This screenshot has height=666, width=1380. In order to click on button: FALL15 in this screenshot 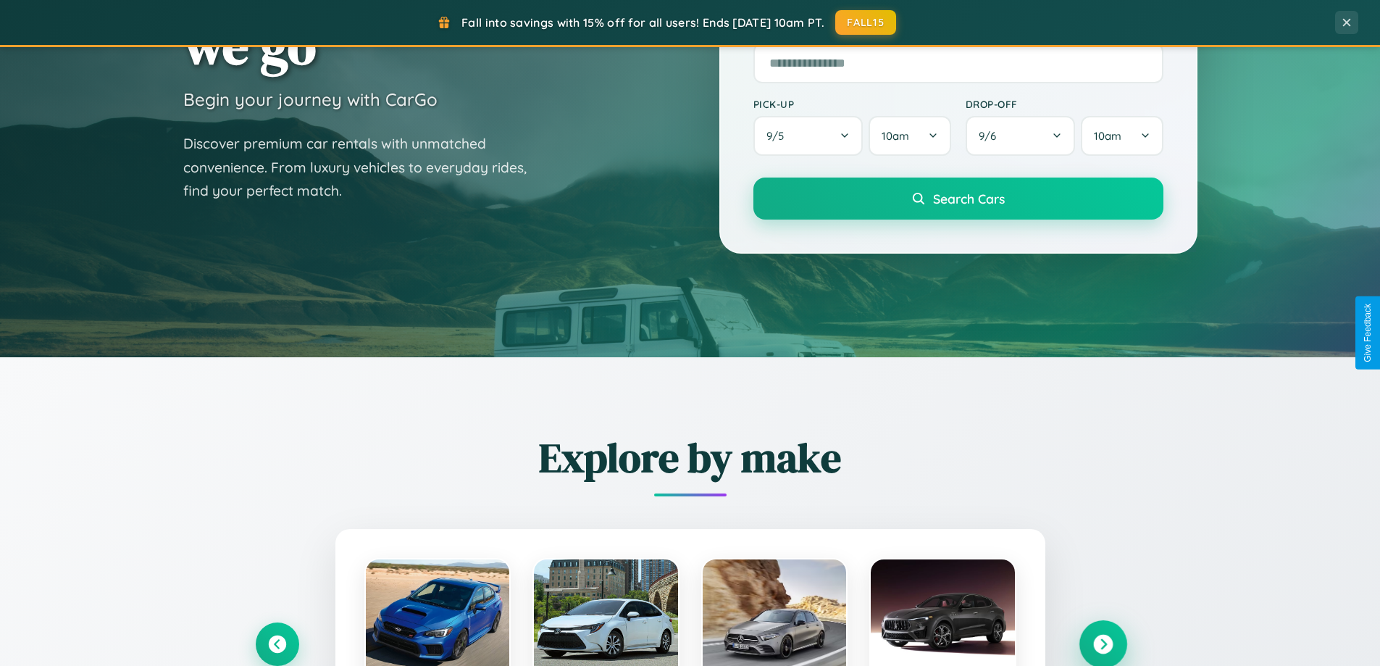, I will do `click(866, 22)`.